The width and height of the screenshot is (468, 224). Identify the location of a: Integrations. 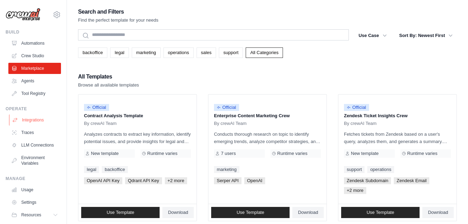
(35, 120).